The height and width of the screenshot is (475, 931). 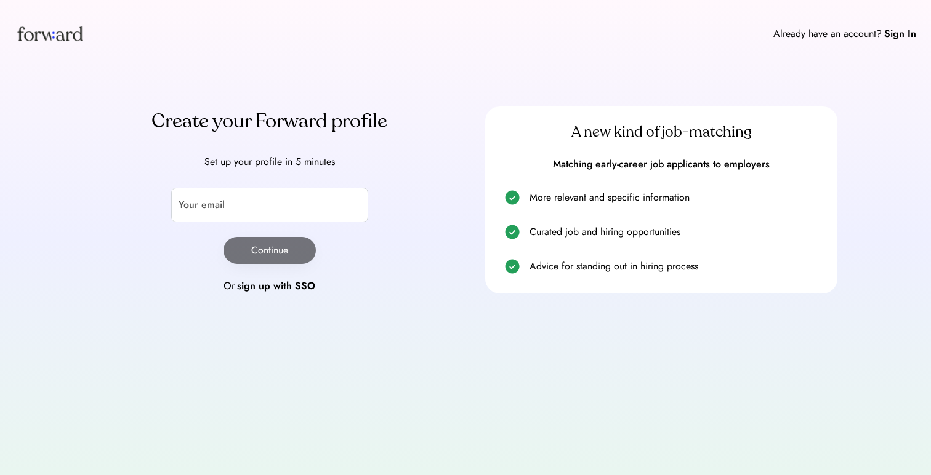 What do you see at coordinates (676, 232) in the screenshot?
I see `div: Curated job and hiring opportunities` at bounding box center [676, 232].